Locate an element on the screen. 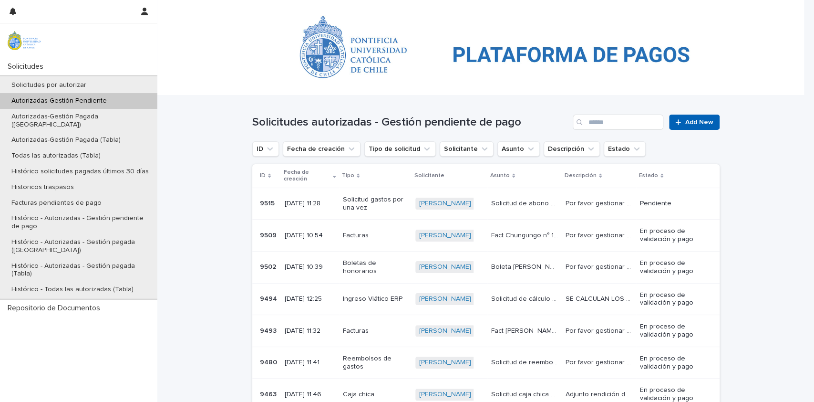 The image size is (814, 402). p: Solicitudes is located at coordinates (27, 66).